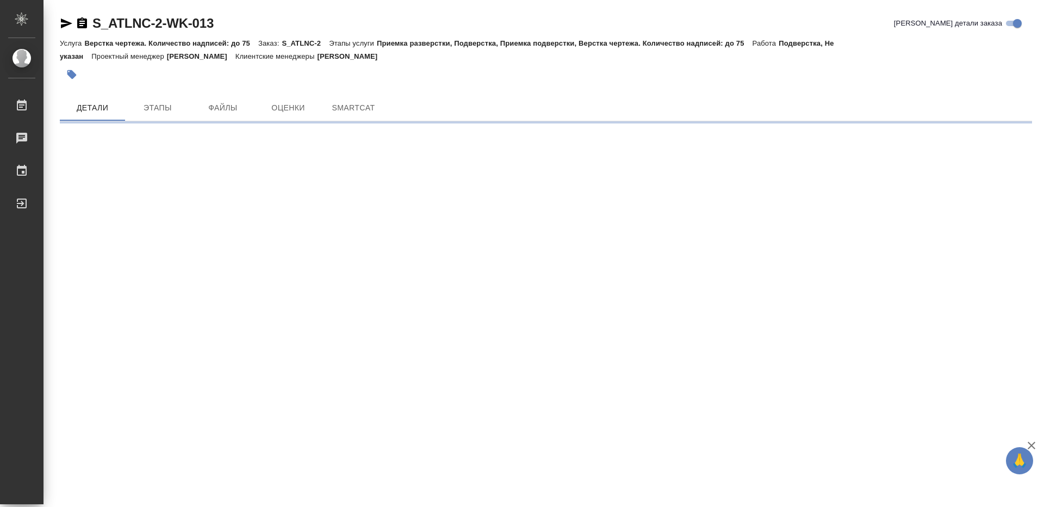 The height and width of the screenshot is (507, 1044). I want to click on p: Заказ:, so click(270, 43).